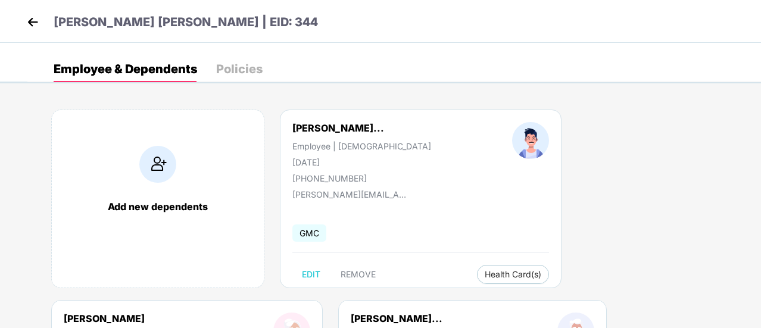 The height and width of the screenshot is (328, 761). Describe the element at coordinates (125, 69) in the screenshot. I see `div: Employee & Dependents` at that location.